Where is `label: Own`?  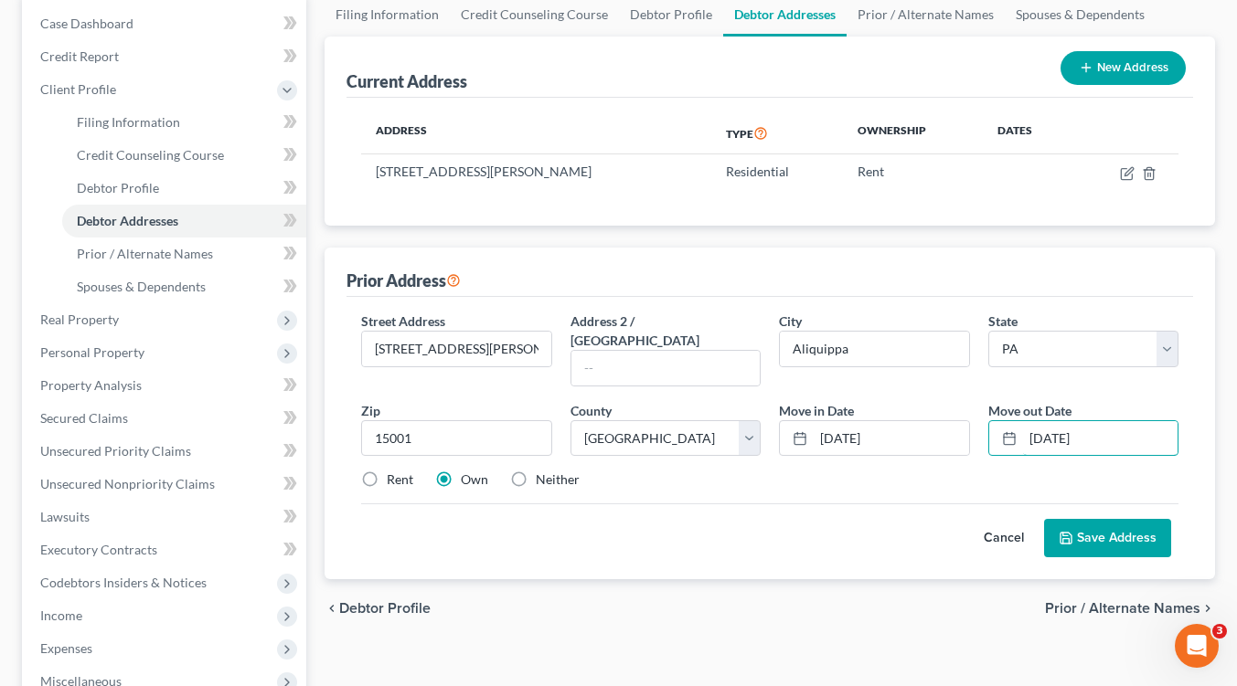 label: Own is located at coordinates (474, 480).